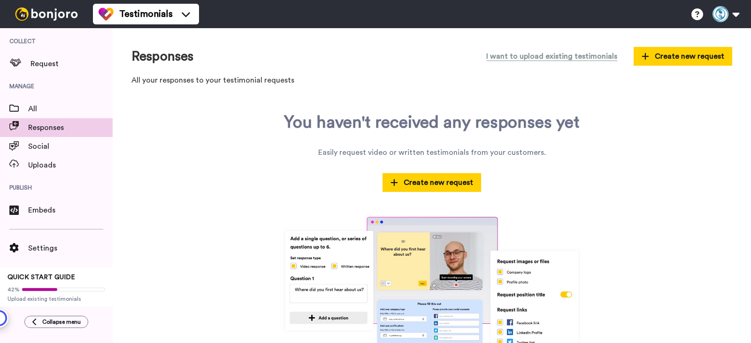 The width and height of the screenshot is (751, 343). Describe the element at coordinates (432, 152) in the screenshot. I see `div: Easily request video or written testimonials from your customers.` at that location.